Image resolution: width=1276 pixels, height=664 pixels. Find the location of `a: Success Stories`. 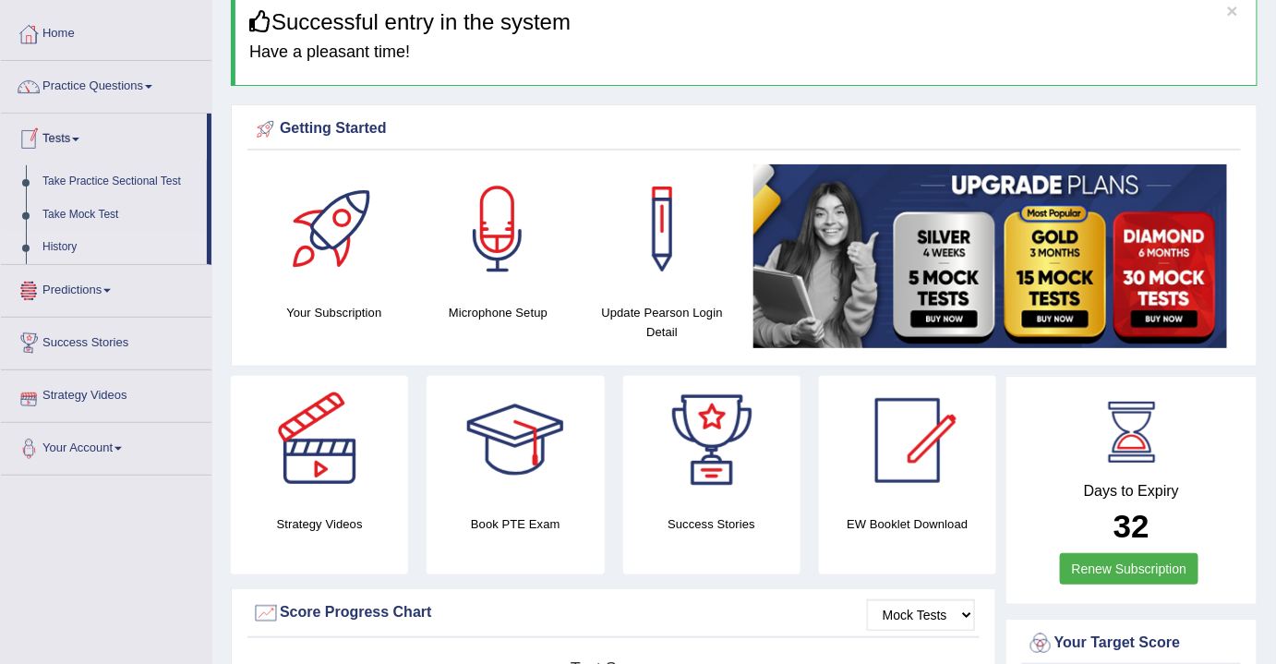

a: Success Stories is located at coordinates (106, 341).